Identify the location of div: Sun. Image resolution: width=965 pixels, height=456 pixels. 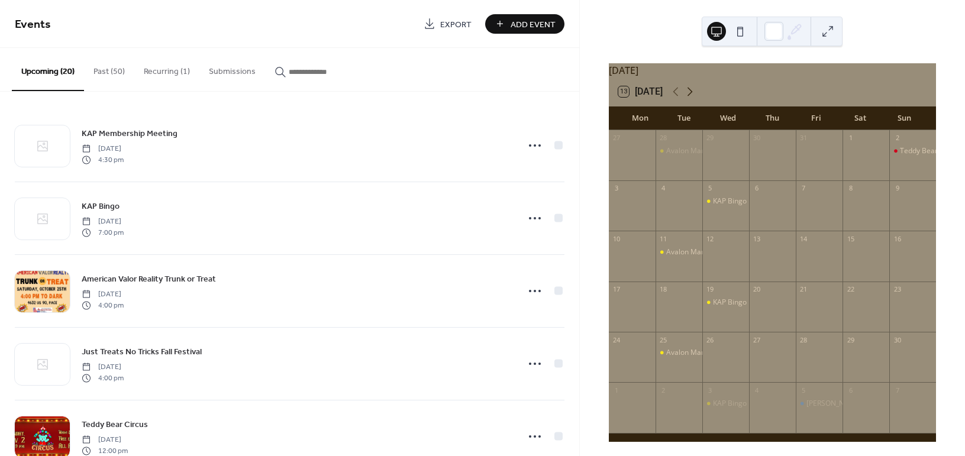
(905, 118).